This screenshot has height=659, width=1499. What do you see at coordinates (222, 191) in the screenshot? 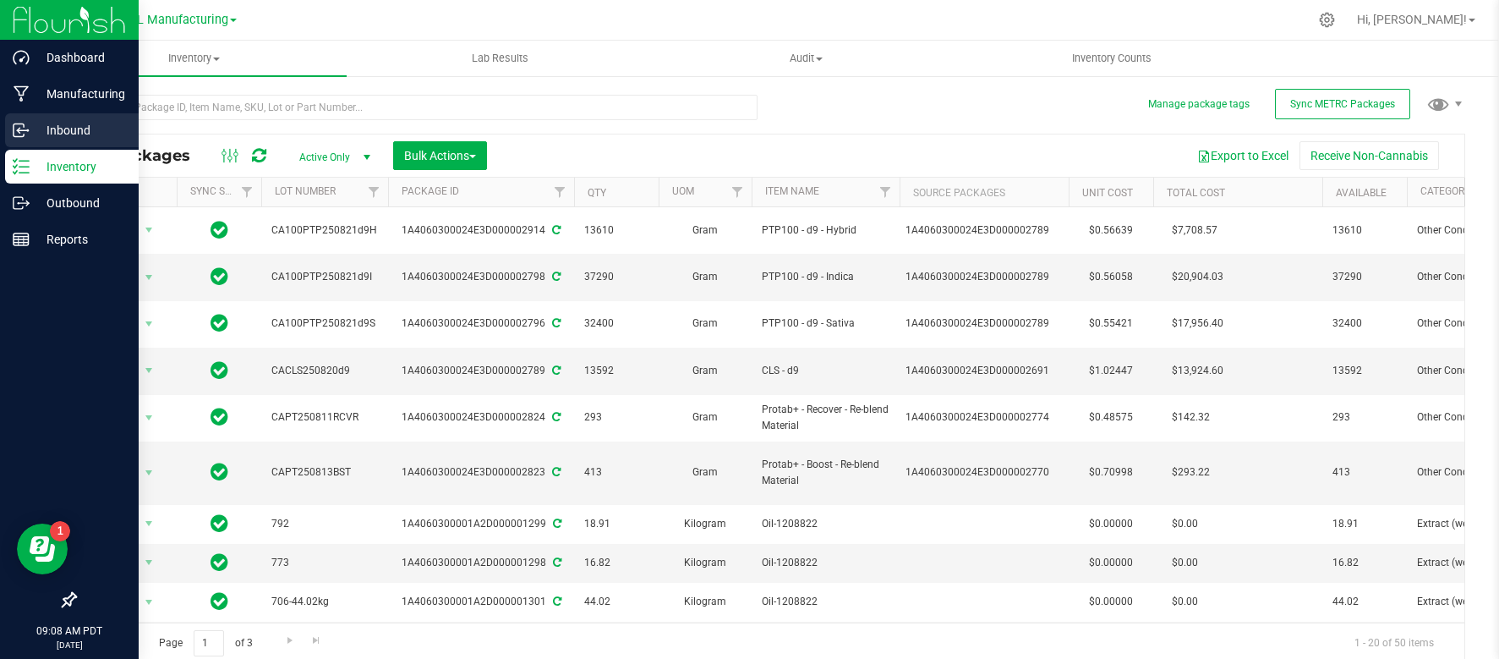
I see `a: Sync Status` at bounding box center [222, 191].